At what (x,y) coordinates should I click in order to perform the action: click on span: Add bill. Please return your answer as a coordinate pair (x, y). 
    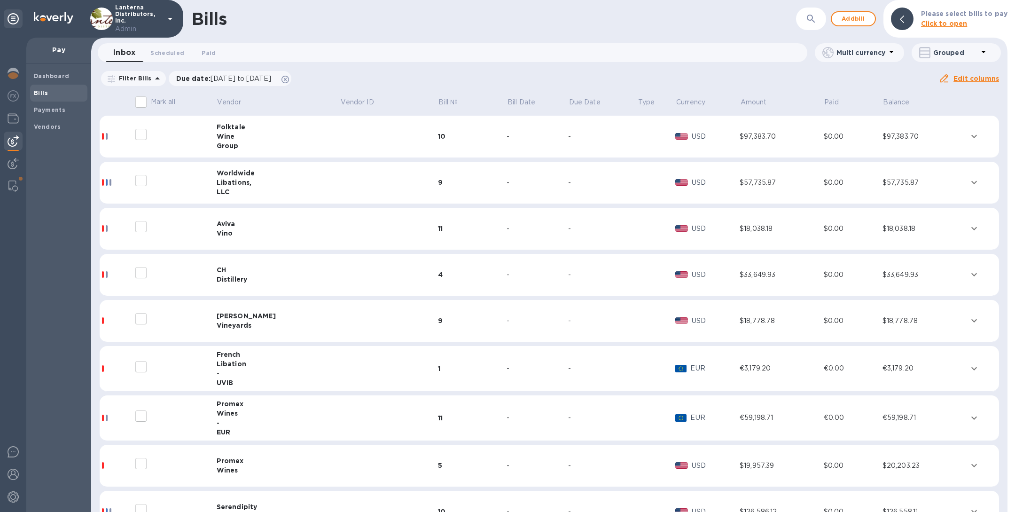
    Looking at the image, I should click on (854, 19).